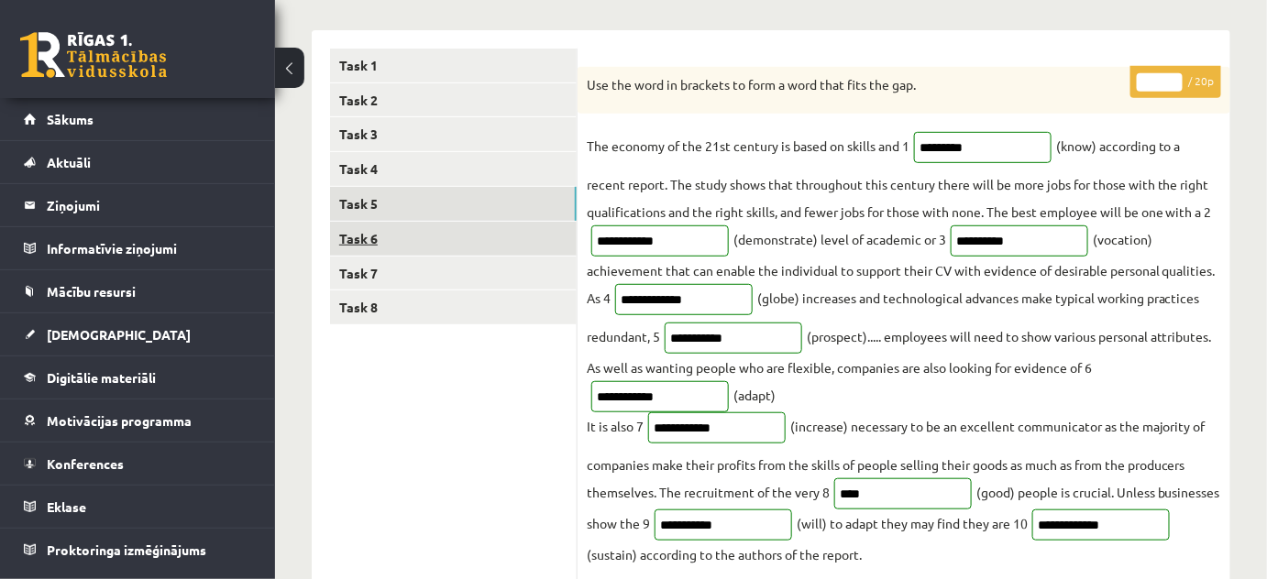  What do you see at coordinates (138, 507) in the screenshot?
I see `a: Eklase` at bounding box center [138, 507].